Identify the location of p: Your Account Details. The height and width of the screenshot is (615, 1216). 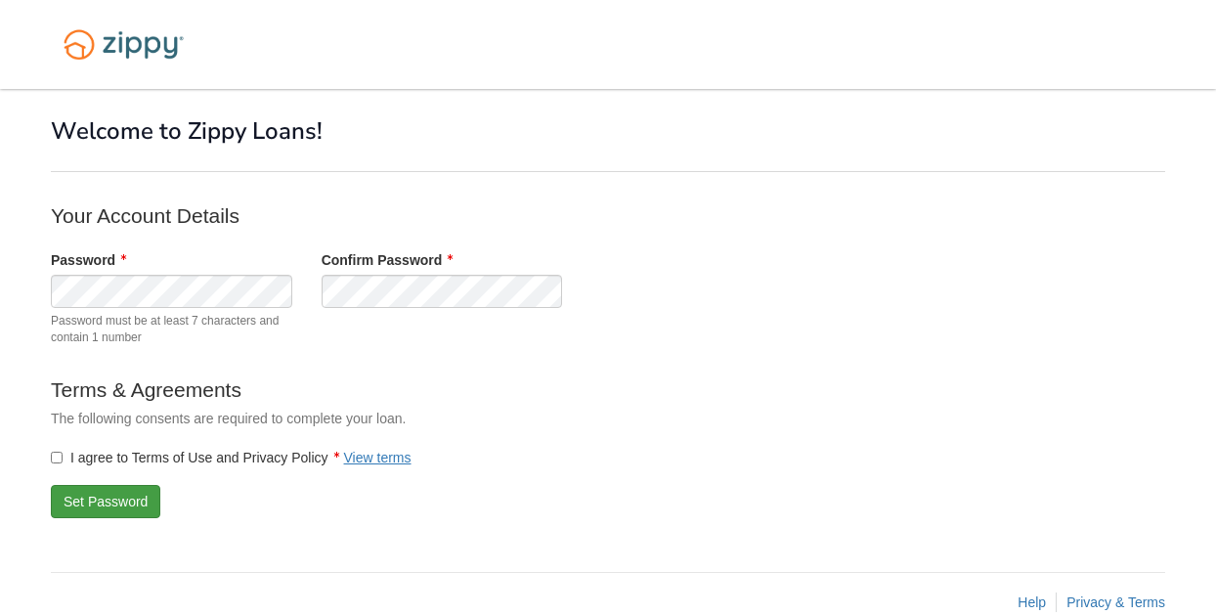
(442, 215).